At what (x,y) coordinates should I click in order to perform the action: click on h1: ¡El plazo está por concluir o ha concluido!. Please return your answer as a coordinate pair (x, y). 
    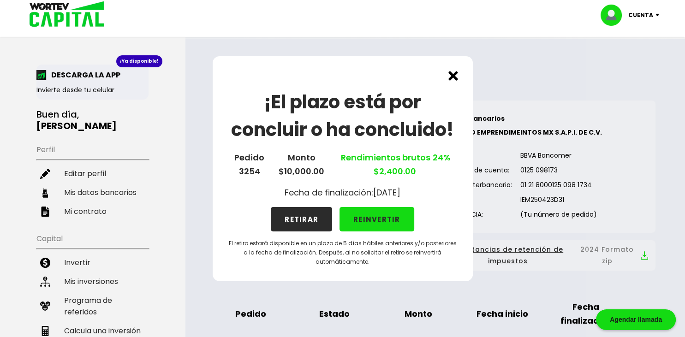
    Looking at the image, I should click on (343, 116).